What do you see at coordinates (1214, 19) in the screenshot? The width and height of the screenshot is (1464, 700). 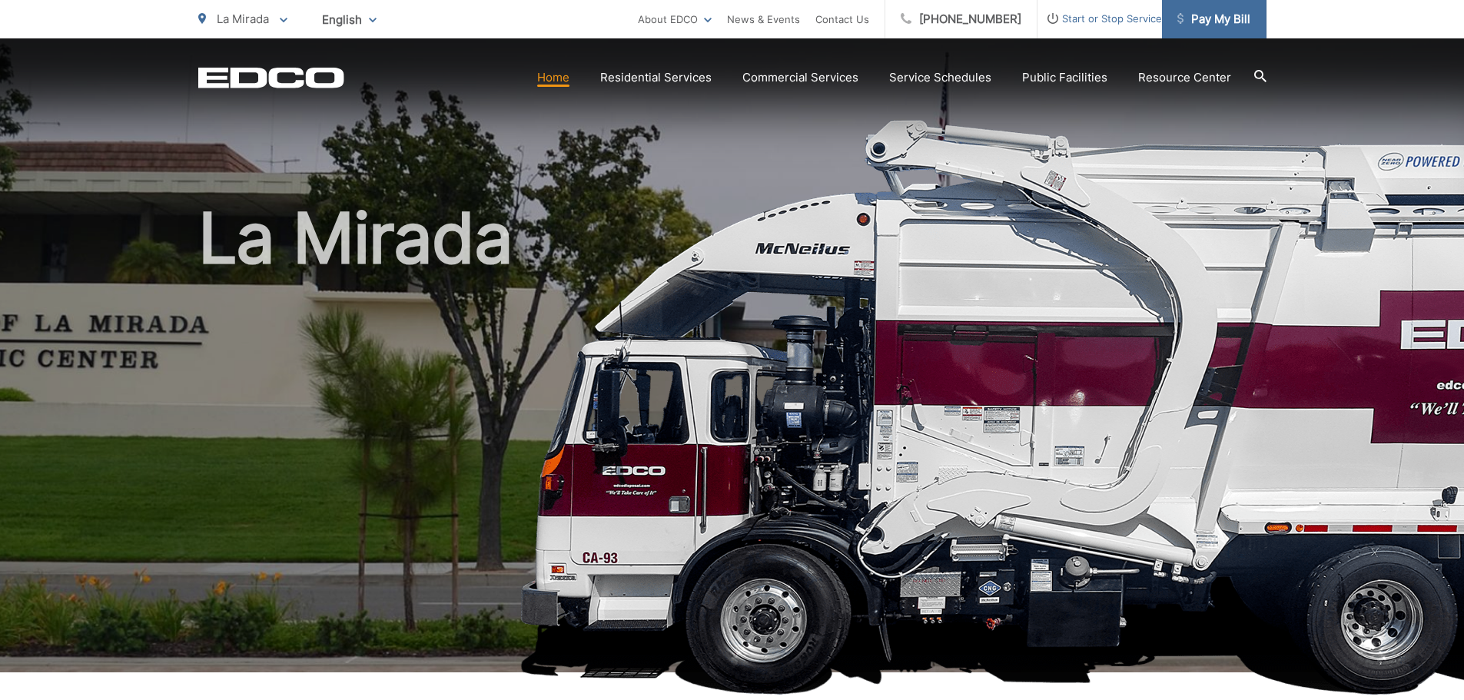 I see `span: Pay My Bill` at bounding box center [1214, 19].